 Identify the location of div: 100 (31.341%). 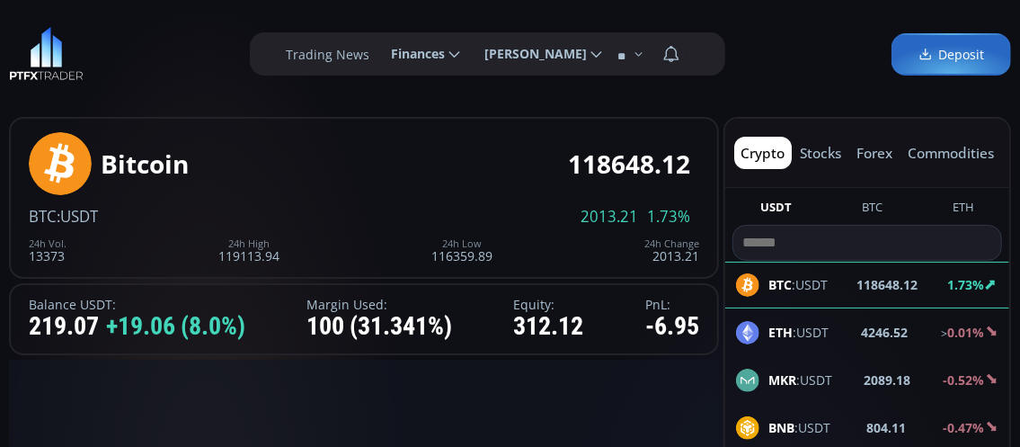
(379, 326).